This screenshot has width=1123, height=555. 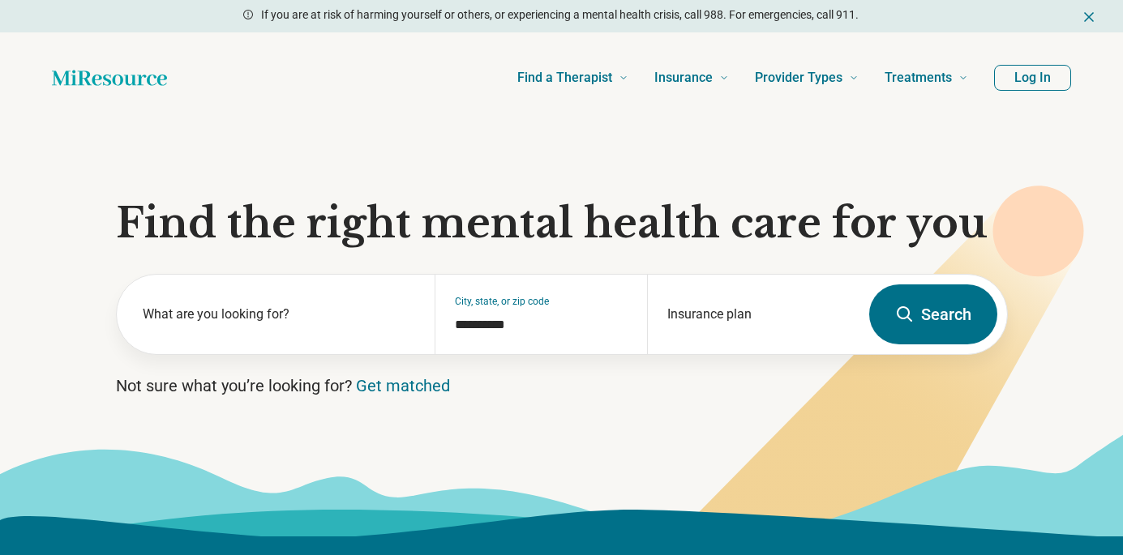 I want to click on a: Provider Types, so click(x=807, y=78).